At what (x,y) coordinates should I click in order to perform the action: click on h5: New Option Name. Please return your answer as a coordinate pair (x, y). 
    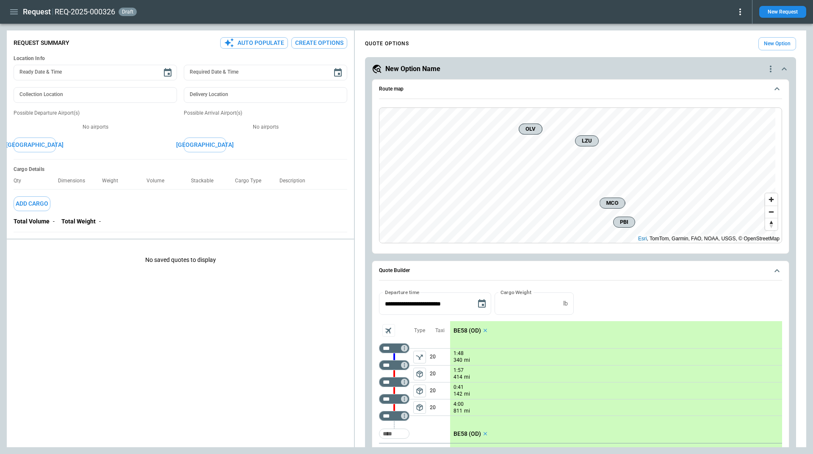
    Looking at the image, I should click on (413, 69).